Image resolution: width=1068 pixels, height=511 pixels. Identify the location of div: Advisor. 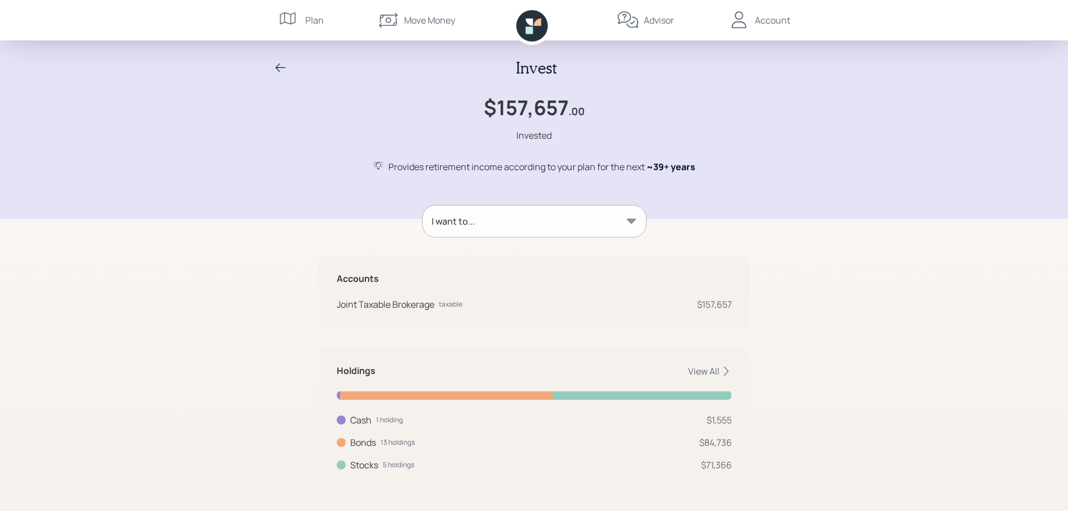
(659, 20).